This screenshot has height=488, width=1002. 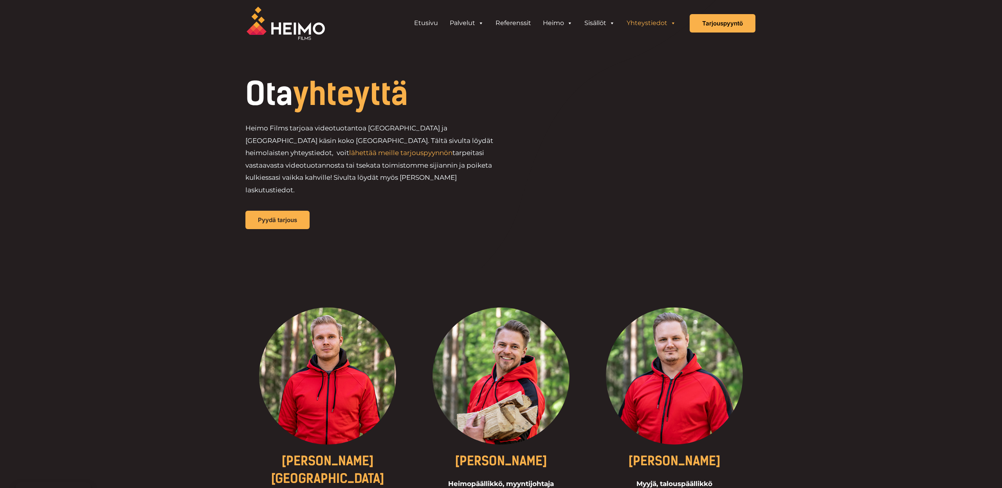 I want to click on span: yhteyttä, so click(x=350, y=94).